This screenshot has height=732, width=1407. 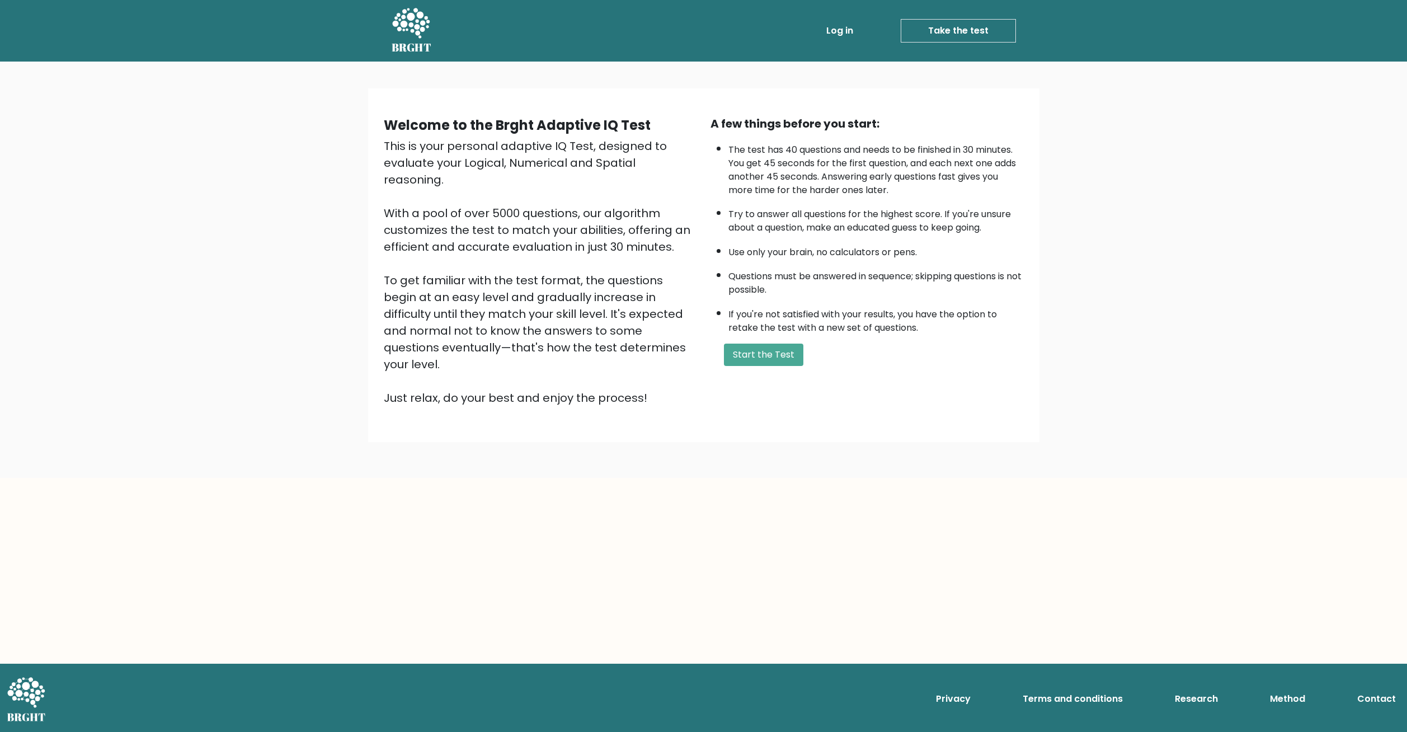 I want to click on li: Questions must be answered in sequence; skipping questions is not possible., so click(x=876, y=280).